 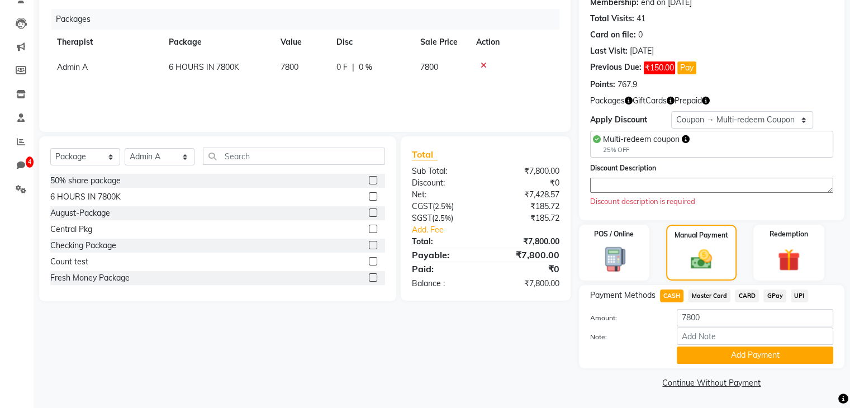 What do you see at coordinates (514, 42) in the screenshot?
I see `th: Action` at bounding box center [514, 42].